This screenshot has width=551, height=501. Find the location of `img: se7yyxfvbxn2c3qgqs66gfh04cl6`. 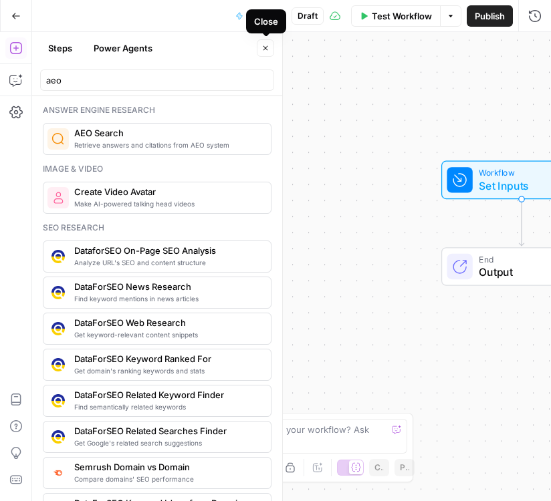

img: se7yyxfvbxn2c3qgqs66gfh04cl6 is located at coordinates (58, 401).